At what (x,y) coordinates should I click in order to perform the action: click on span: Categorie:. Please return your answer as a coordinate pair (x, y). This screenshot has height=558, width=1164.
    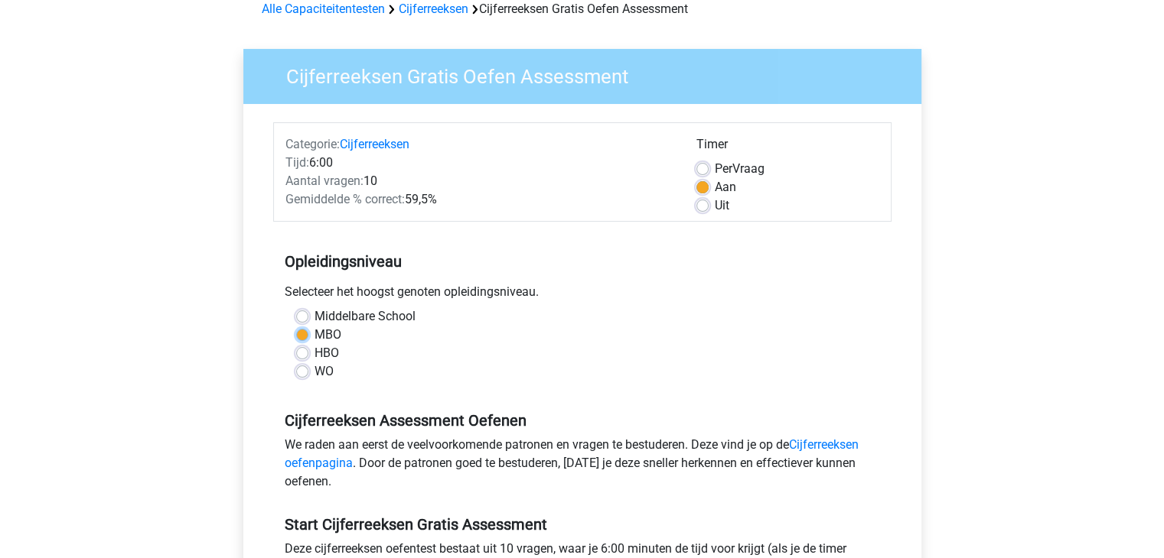
    Looking at the image, I should click on (312, 144).